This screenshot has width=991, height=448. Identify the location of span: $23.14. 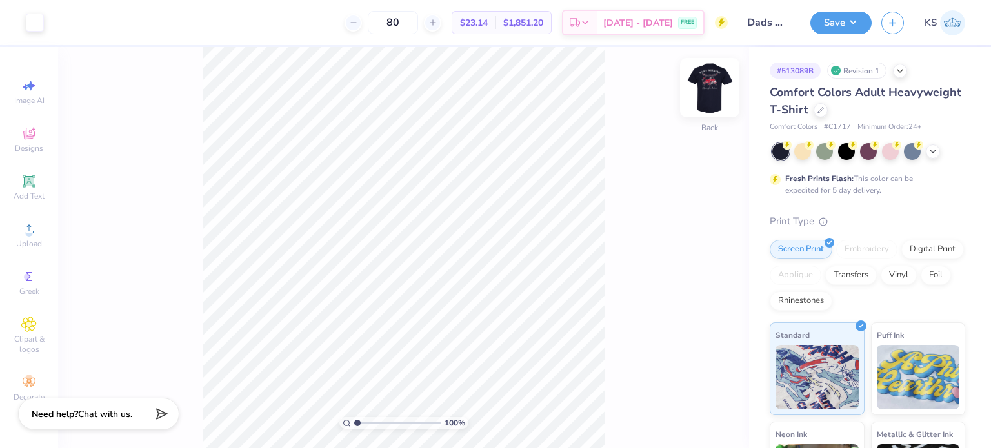
(474, 23).